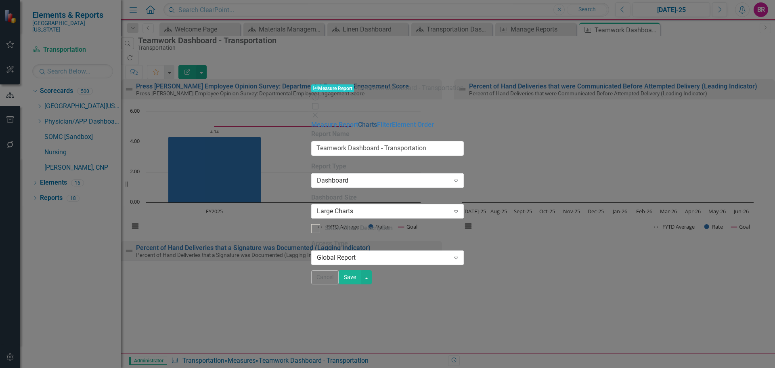 This screenshot has width=775, height=368. I want to click on a: Filter, so click(384, 124).